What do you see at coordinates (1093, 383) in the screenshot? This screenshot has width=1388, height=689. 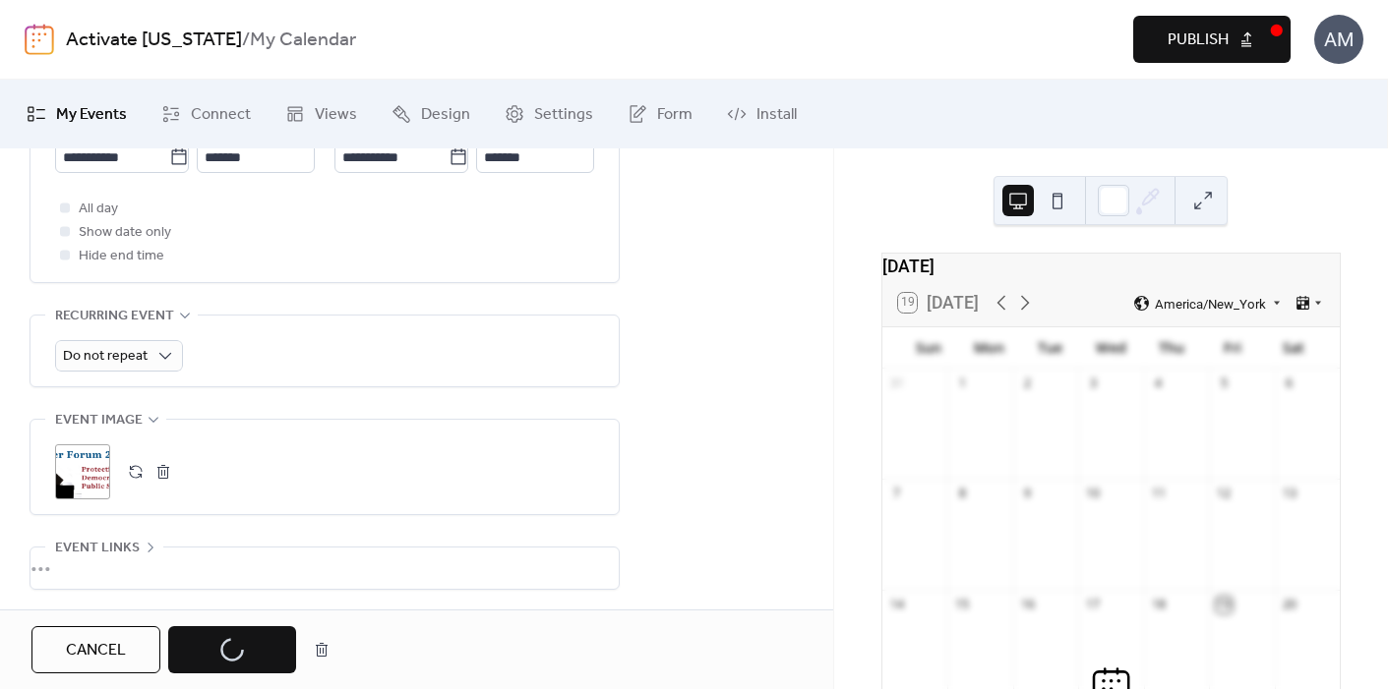 I see `div: 3` at bounding box center [1093, 383].